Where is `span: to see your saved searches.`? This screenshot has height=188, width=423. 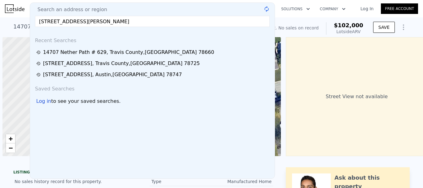
span: to see your saved searches. is located at coordinates (86, 101).